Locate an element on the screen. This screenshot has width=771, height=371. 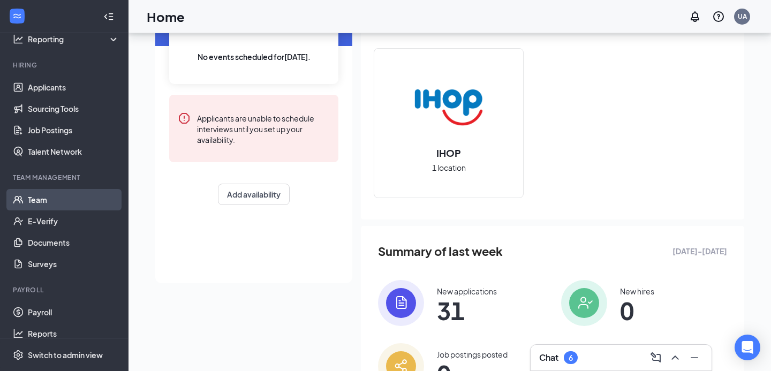
a: Documents is located at coordinates (73, 243).